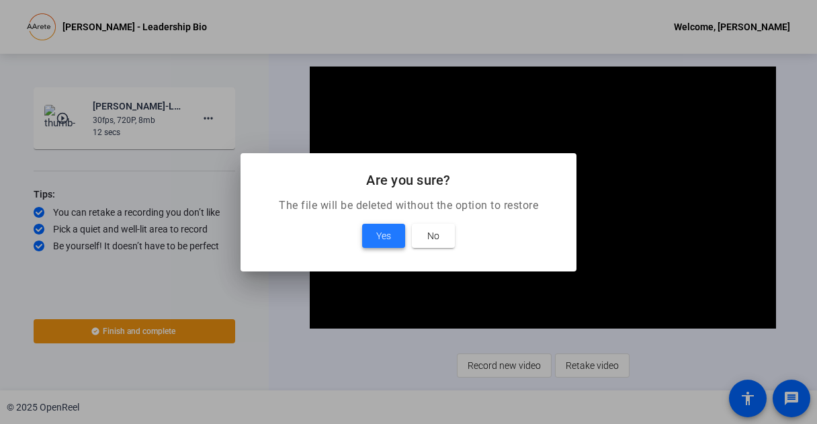  What do you see at coordinates (433, 236) in the screenshot?
I see `span: No` at bounding box center [433, 236].